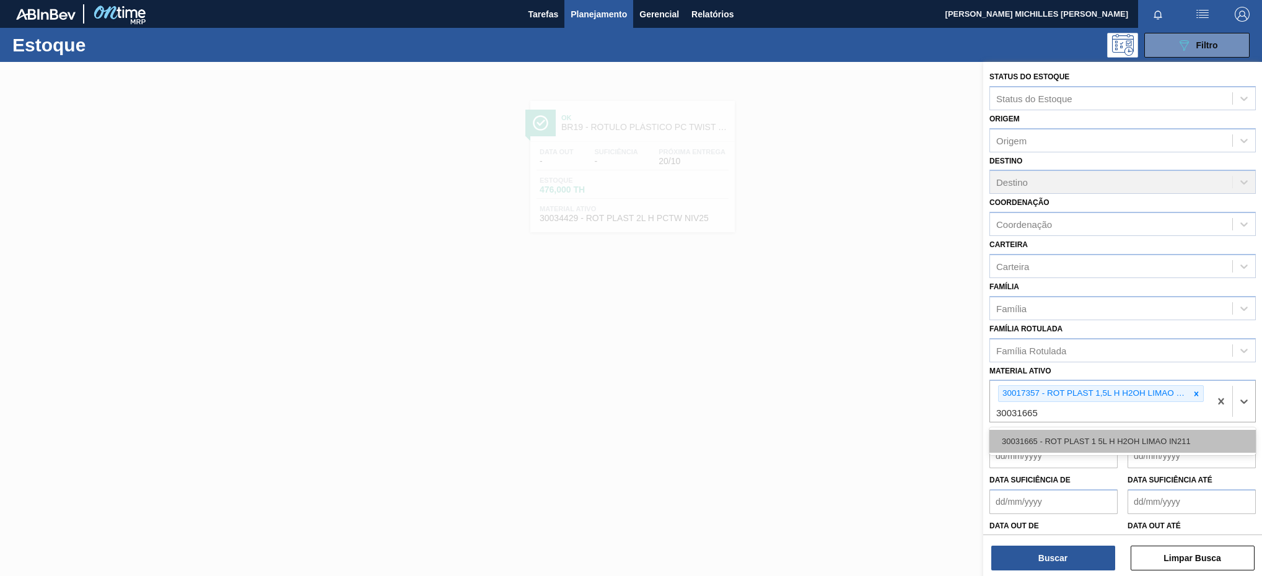  What do you see at coordinates (1123, 45) in the screenshot?
I see `div: Pogramando: nenhum usuário selecionado` at bounding box center [1123, 45].